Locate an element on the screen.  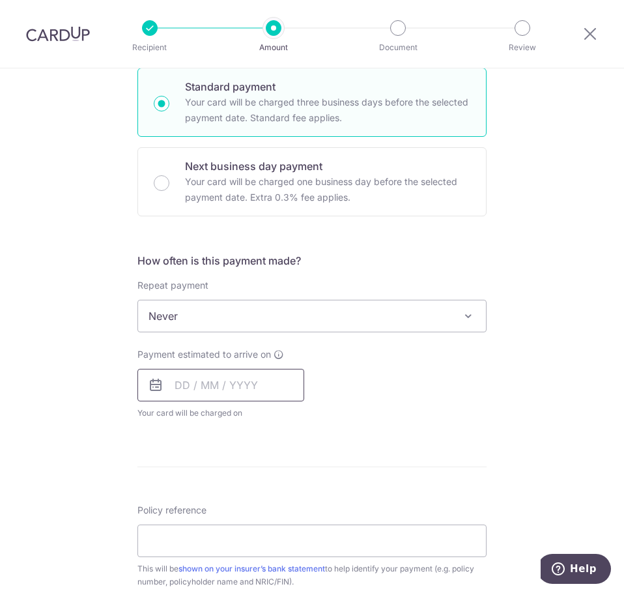
span: Your card will be charged on is located at coordinates (221, 413).